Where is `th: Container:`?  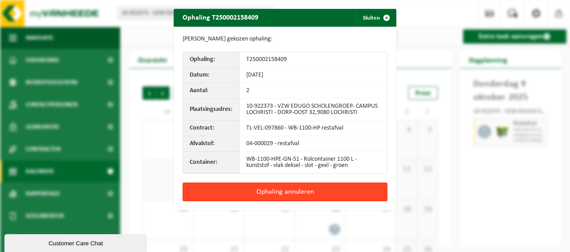
th: Container: is located at coordinates (211, 162).